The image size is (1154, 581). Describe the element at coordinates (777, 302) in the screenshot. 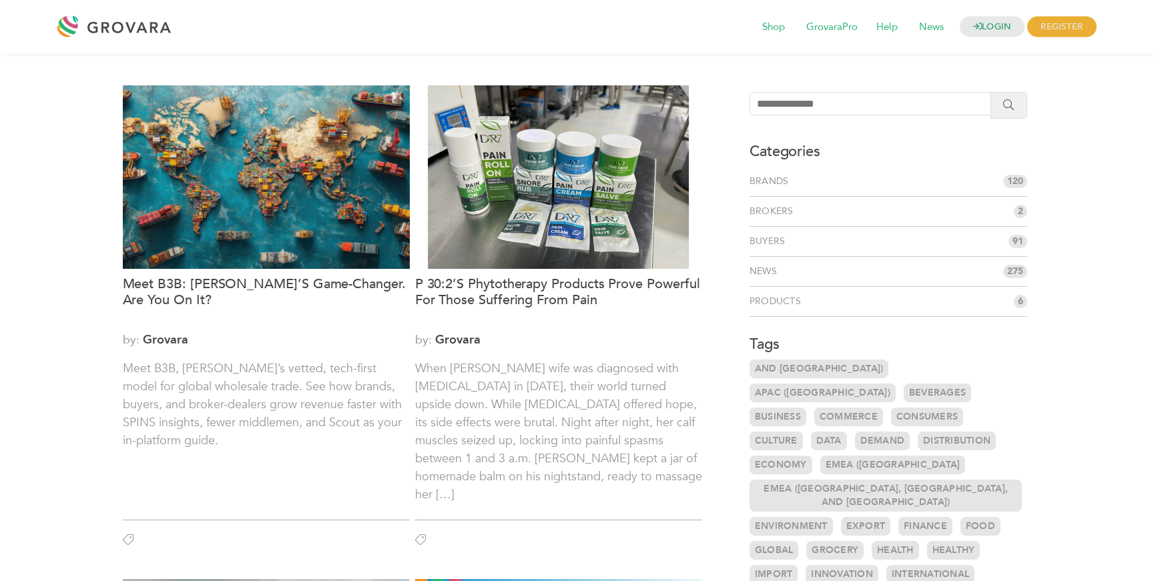

I see `a: Products` at that location.